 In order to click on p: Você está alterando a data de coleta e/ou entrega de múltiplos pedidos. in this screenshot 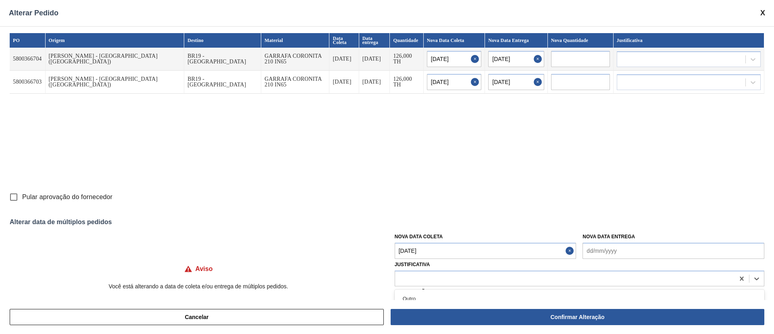, I will do `click(198, 286)`.